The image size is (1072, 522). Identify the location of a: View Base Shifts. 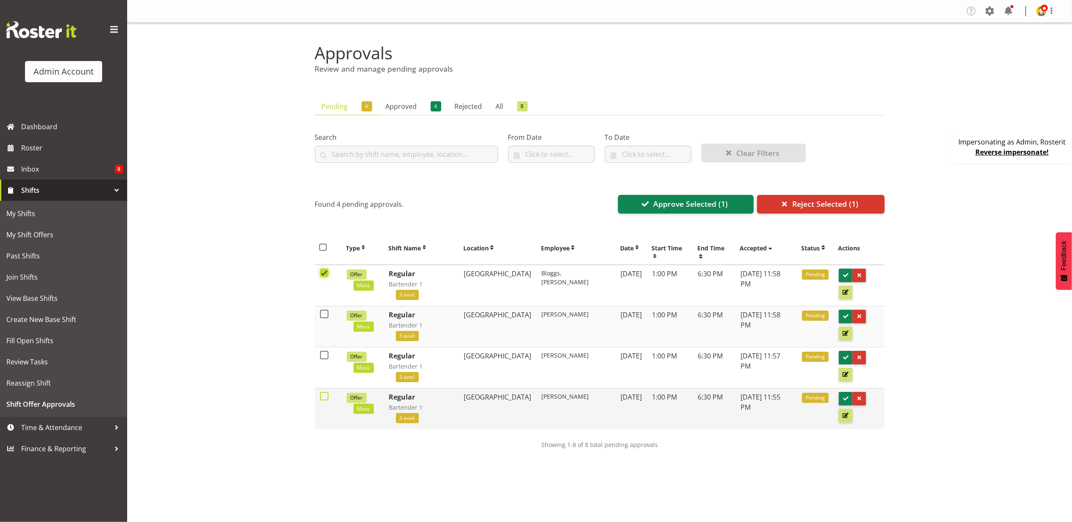
(64, 299).